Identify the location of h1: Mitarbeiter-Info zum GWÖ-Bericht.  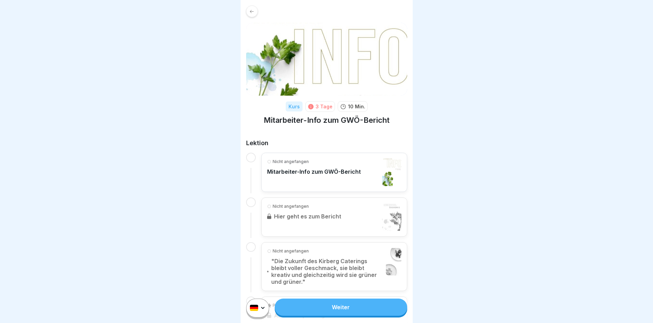
(327, 120).